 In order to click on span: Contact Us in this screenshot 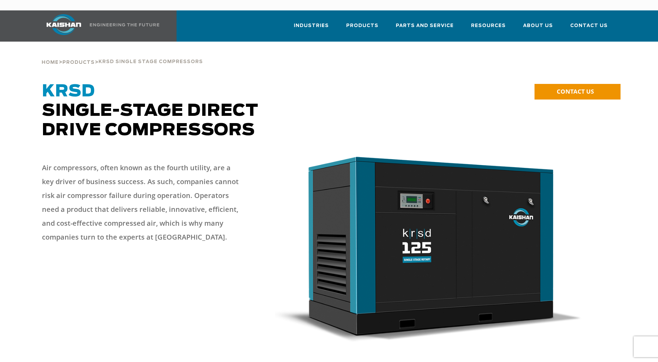, I will do `click(589, 26)`.